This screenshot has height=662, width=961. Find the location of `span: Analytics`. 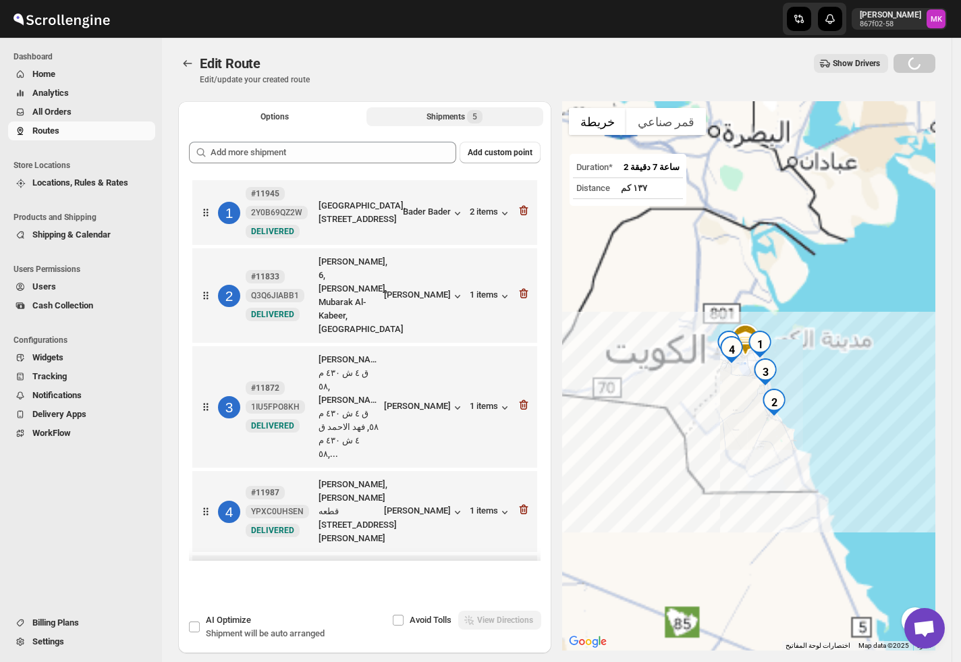

span: Analytics is located at coordinates (51, 92).